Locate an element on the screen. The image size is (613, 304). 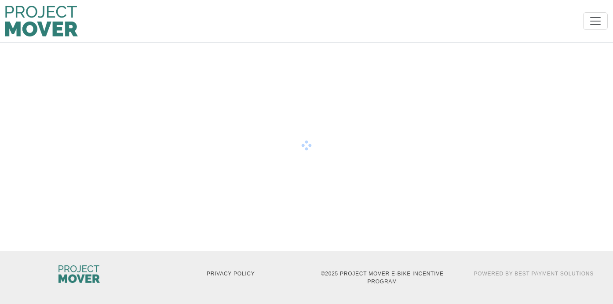
button: Toggle navigation is located at coordinates (596, 21).